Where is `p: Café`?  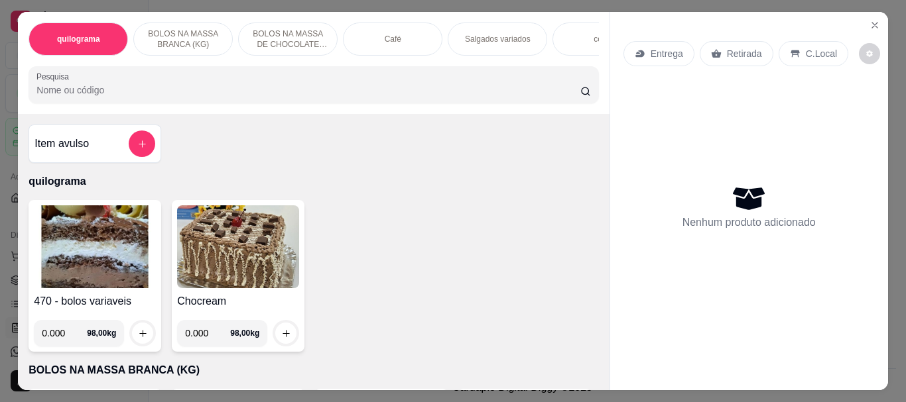
p: Café is located at coordinates (393, 39).